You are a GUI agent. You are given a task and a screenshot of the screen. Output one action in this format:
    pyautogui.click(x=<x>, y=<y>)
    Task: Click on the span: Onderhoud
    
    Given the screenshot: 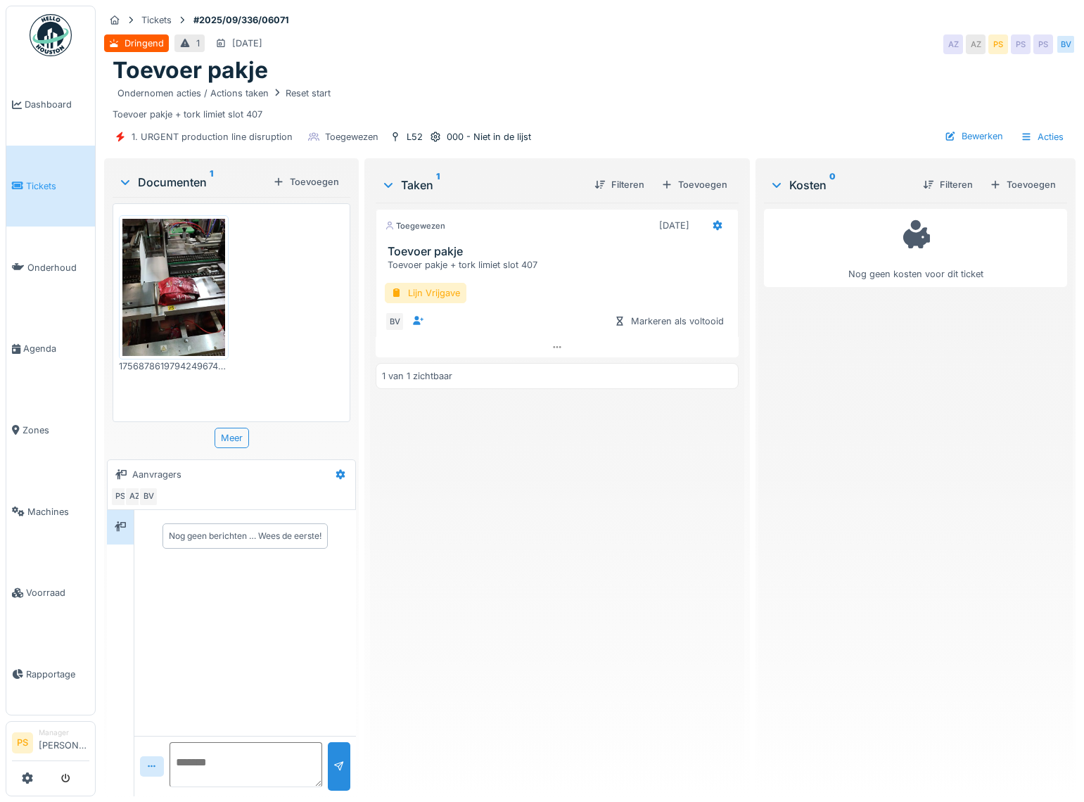 What is the action you would take?
    pyautogui.click(x=58, y=267)
    